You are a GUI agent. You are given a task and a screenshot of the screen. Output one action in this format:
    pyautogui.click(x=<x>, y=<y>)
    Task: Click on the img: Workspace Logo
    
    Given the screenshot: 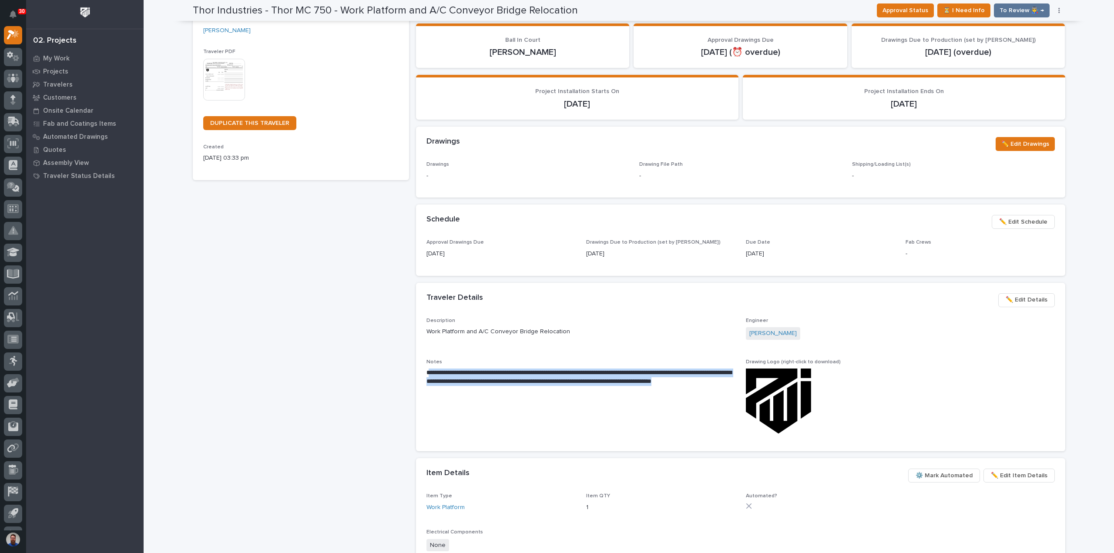 What is the action you would take?
    pyautogui.click(x=85, y=12)
    